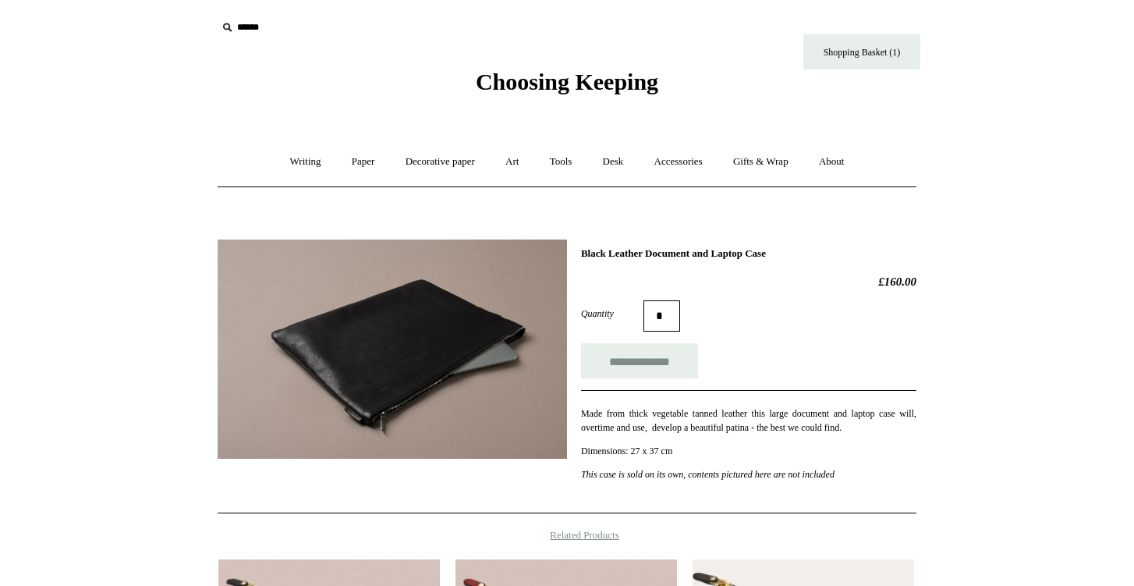 Image resolution: width=1134 pixels, height=586 pixels. I want to click on a: Tools, so click(561, 161).